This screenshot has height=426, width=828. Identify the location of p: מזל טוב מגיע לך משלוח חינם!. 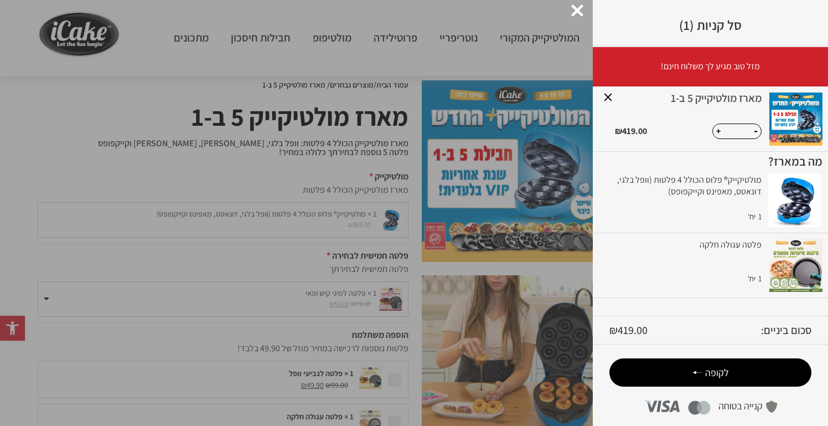
(710, 66).